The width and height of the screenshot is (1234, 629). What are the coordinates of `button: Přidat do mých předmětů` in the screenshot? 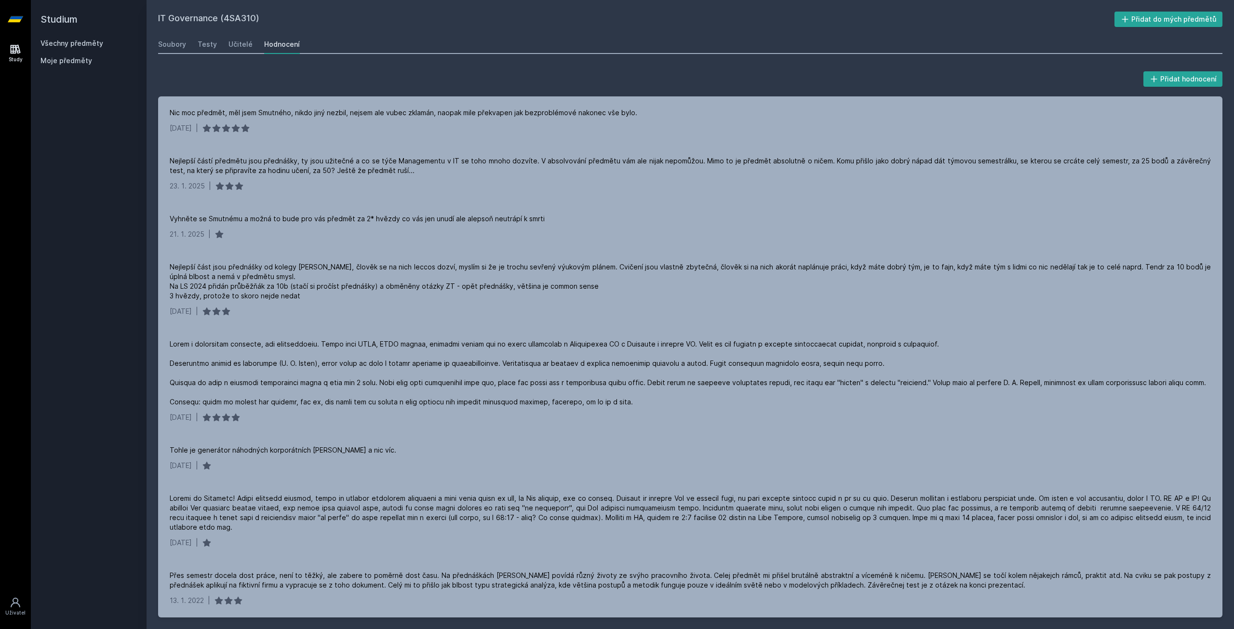 It's located at (1169, 19).